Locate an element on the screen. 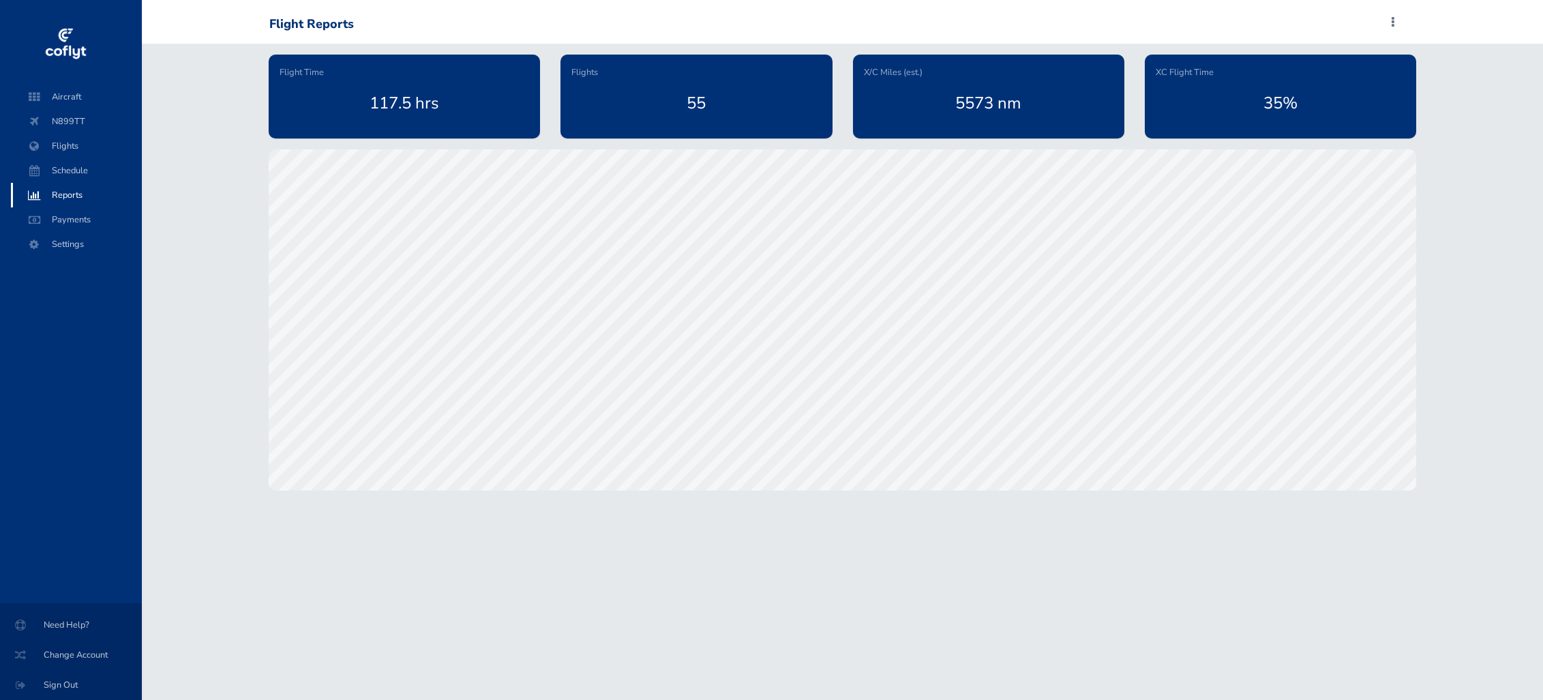 Image resolution: width=1543 pixels, height=700 pixels. span: Settings is located at coordinates (76, 244).